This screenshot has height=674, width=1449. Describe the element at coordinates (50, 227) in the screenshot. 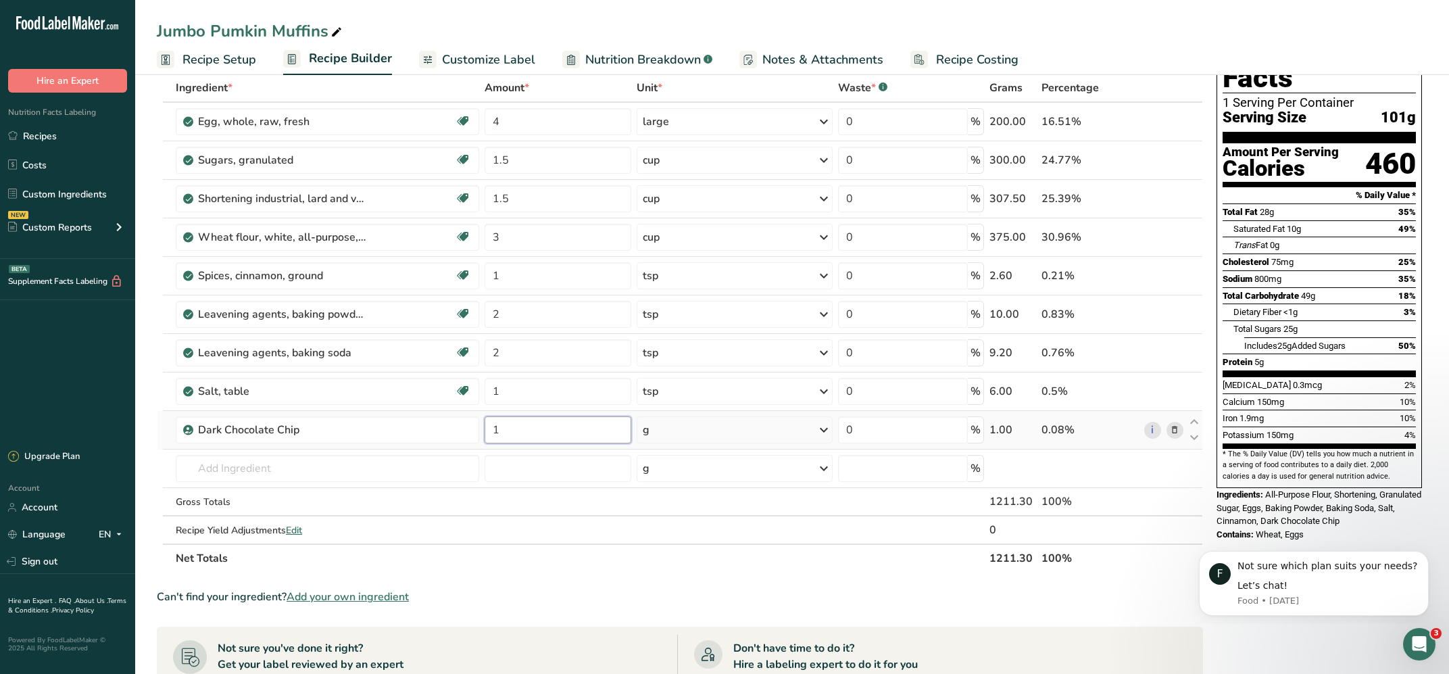

I see `div: Custom Reports` at that location.